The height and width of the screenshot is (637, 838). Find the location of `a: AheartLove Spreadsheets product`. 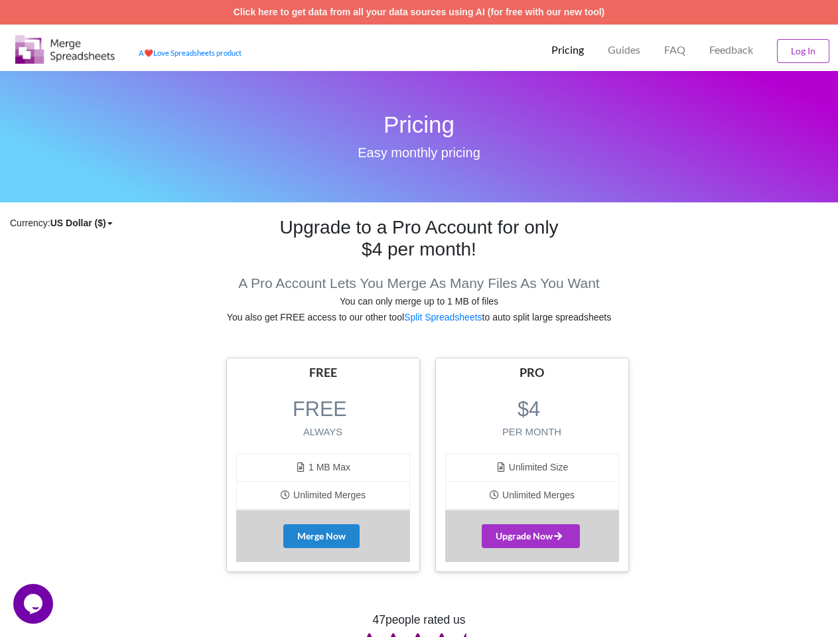

a: AheartLove Spreadsheets product is located at coordinates (190, 52).